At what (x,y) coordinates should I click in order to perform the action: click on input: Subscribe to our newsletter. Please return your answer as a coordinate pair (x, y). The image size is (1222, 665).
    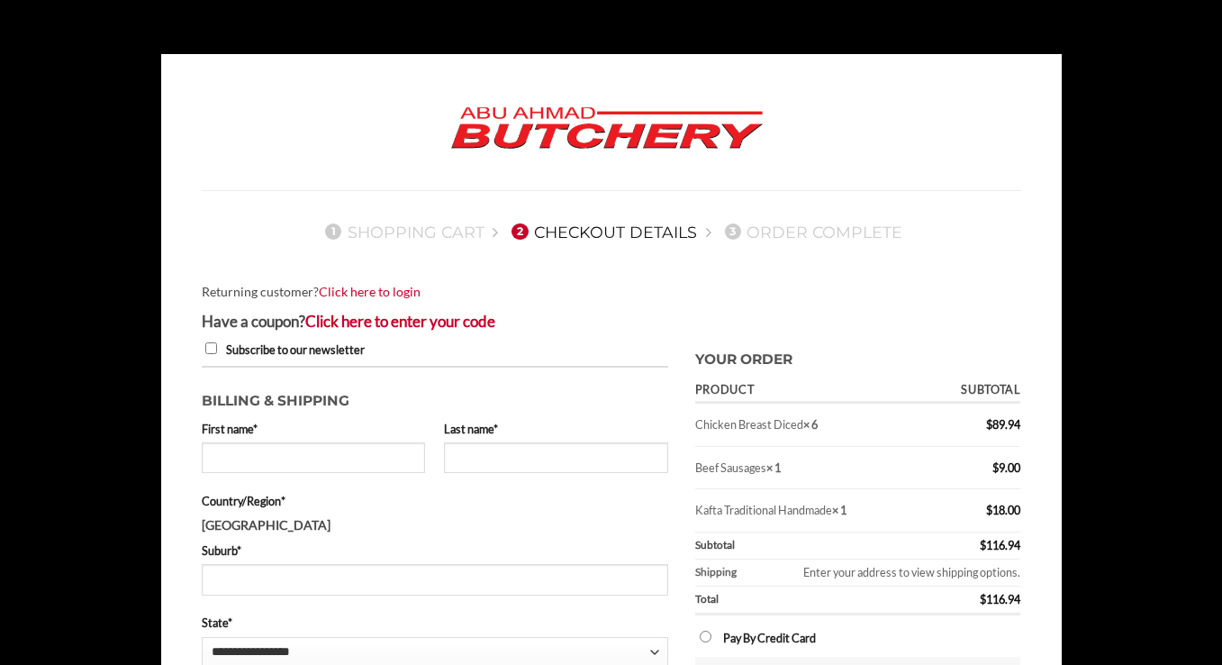
    Looking at the image, I should click on (211, 348).